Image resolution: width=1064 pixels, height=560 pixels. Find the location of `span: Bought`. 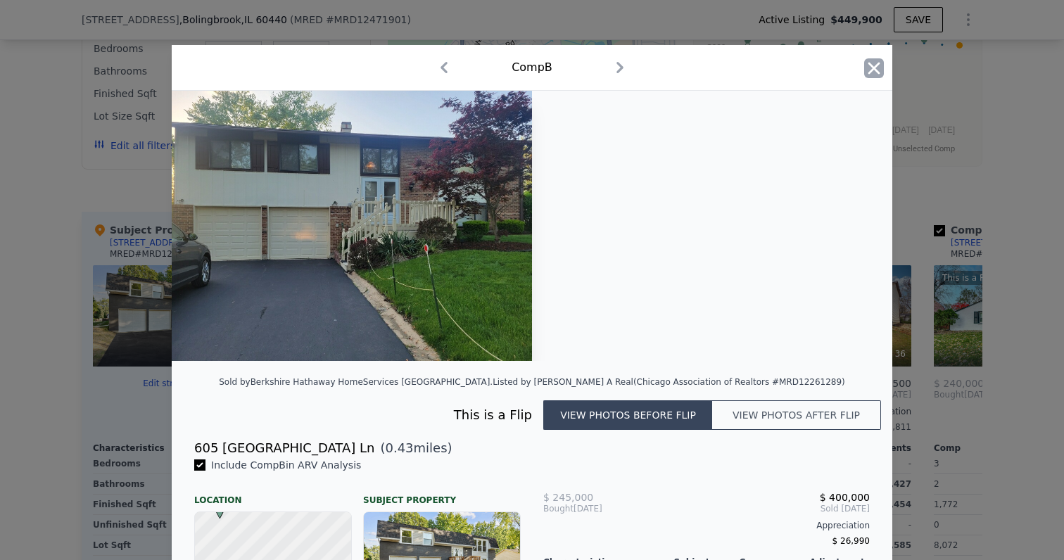

span: Bought is located at coordinates (558, 509).